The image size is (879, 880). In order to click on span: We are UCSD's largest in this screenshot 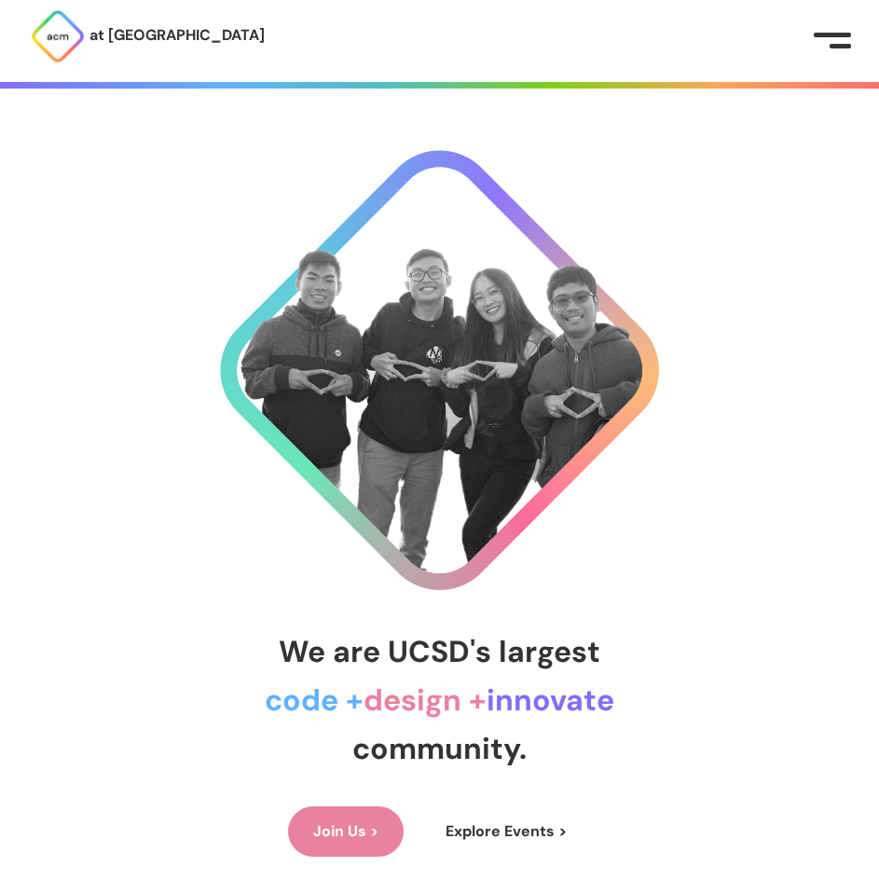, I will do `click(439, 652)`.